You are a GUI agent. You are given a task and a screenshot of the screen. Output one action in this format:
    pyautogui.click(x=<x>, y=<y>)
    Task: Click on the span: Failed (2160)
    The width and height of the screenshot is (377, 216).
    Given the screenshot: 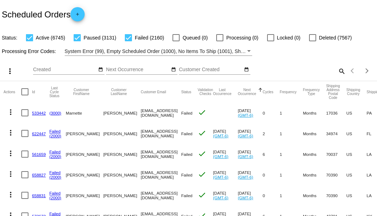 What is the action you would take?
    pyautogui.click(x=149, y=38)
    